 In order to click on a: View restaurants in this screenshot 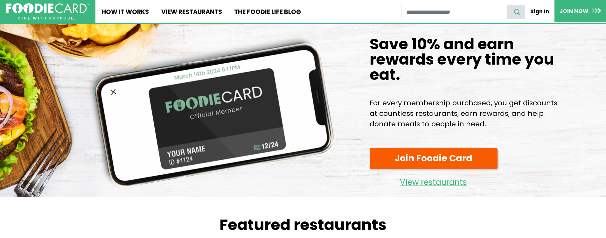, I will do `click(433, 180)`.